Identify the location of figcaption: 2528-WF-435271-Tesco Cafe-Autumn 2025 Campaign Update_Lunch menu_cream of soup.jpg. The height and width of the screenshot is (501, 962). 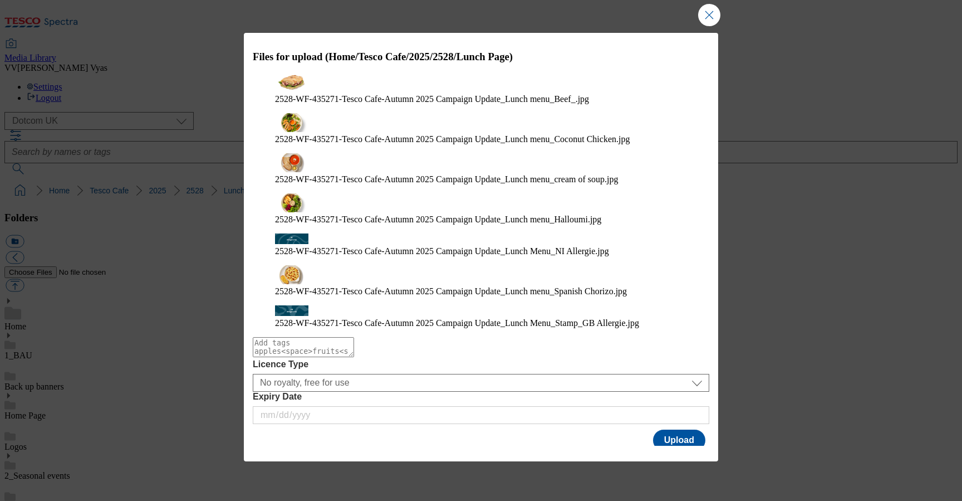
(481, 179).